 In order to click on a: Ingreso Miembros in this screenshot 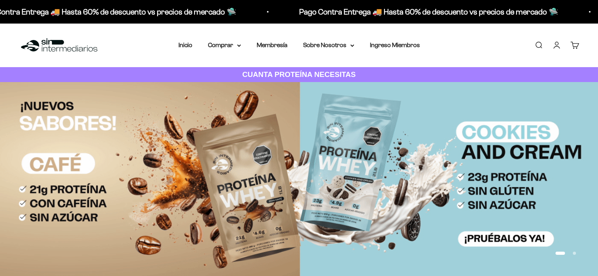, I will do `click(395, 45)`.